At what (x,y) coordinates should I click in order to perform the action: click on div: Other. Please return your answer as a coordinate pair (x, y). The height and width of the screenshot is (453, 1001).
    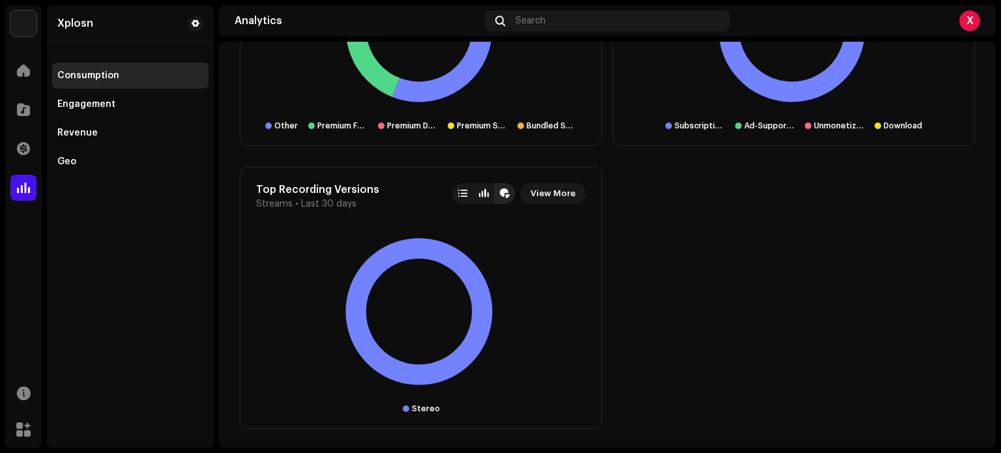
    Looking at the image, I should click on (286, 126).